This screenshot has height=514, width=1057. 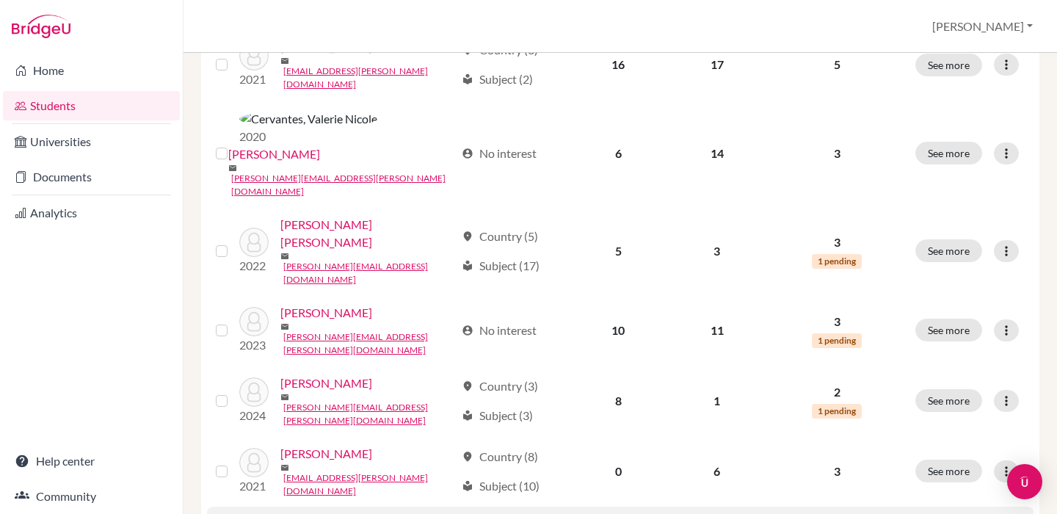 I want to click on a: Students, so click(x=91, y=106).